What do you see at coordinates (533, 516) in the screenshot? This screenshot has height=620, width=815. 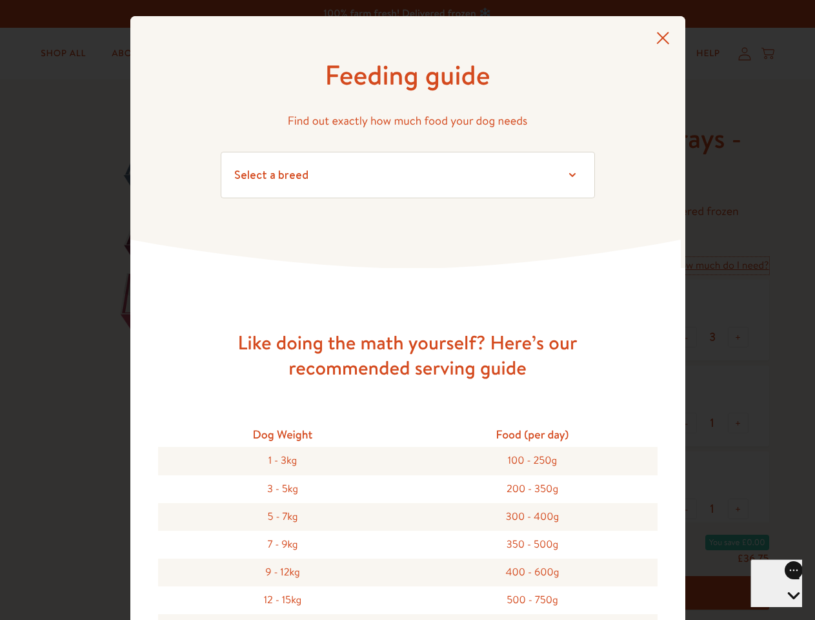 I see `div: 300 - 400g` at bounding box center [533, 516].